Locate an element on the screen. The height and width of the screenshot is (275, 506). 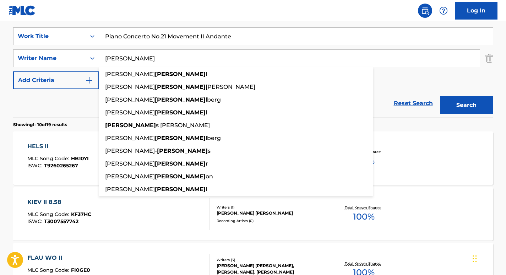
a: Public Search is located at coordinates (425, 11).